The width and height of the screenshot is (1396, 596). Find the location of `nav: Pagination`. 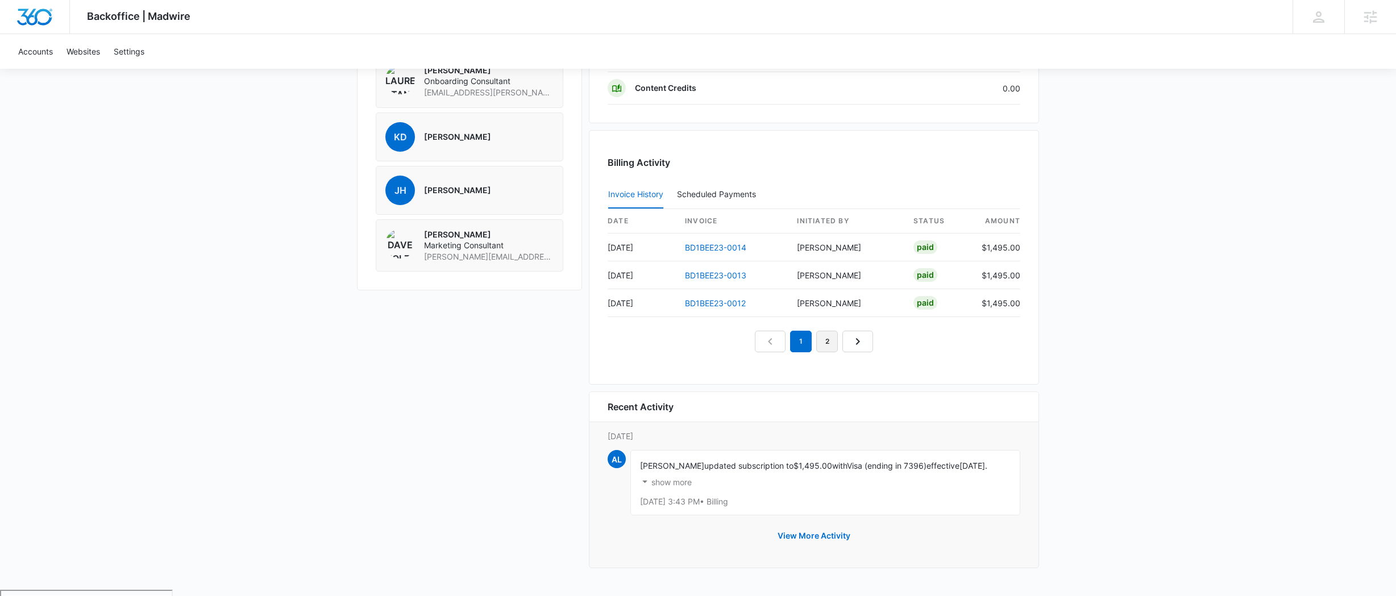

nav: Pagination is located at coordinates (814, 342).